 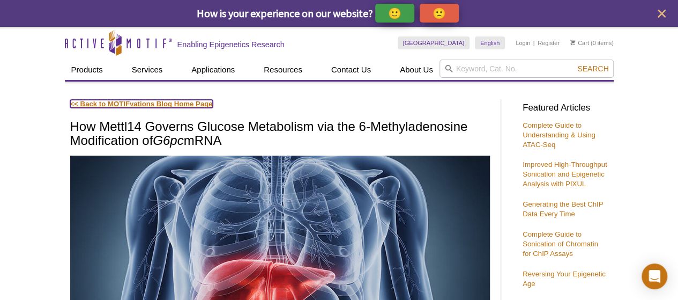 What do you see at coordinates (662, 13) in the screenshot?
I see `button: close` at bounding box center [662, 13].